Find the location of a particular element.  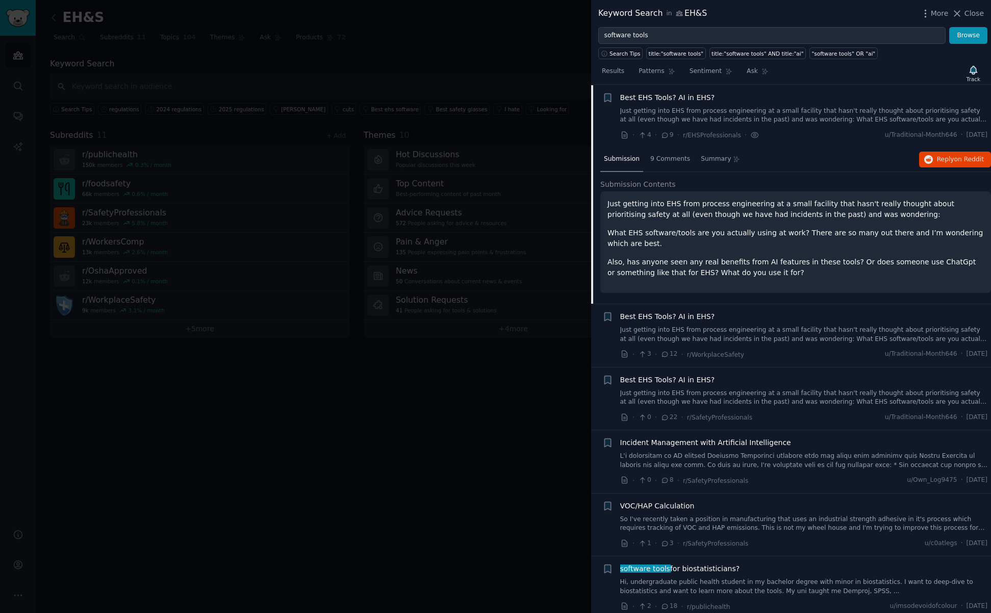

button: More is located at coordinates (935, 13).